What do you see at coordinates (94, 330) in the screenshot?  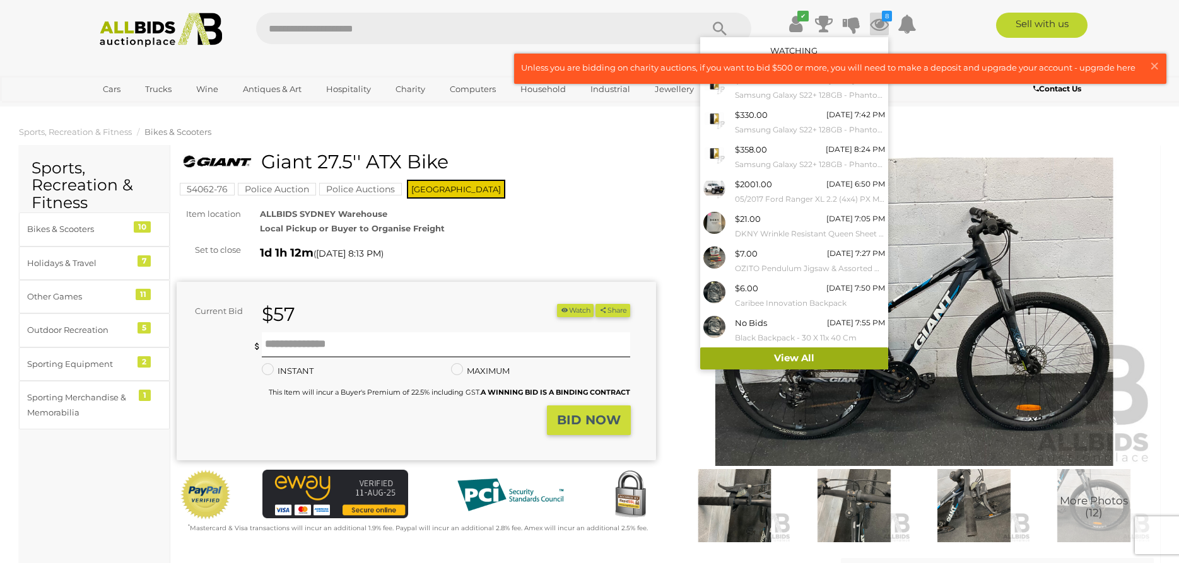 I see `a: Outdoor Recreation 5` at bounding box center [94, 330].